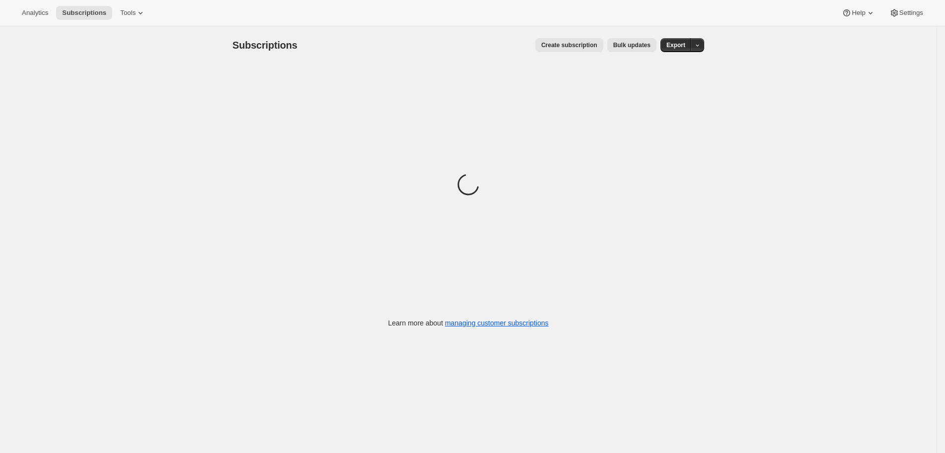 This screenshot has width=945, height=453. What do you see at coordinates (858, 13) in the screenshot?
I see `span: Help` at bounding box center [858, 13].